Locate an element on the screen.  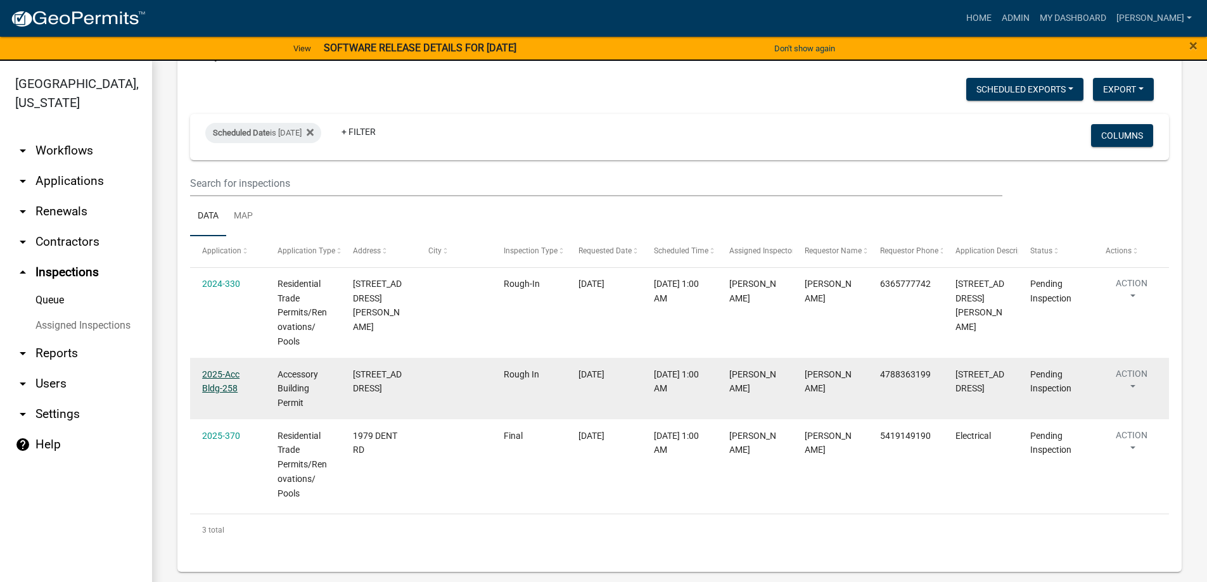
span: Requestor Name is located at coordinates (833, 251).